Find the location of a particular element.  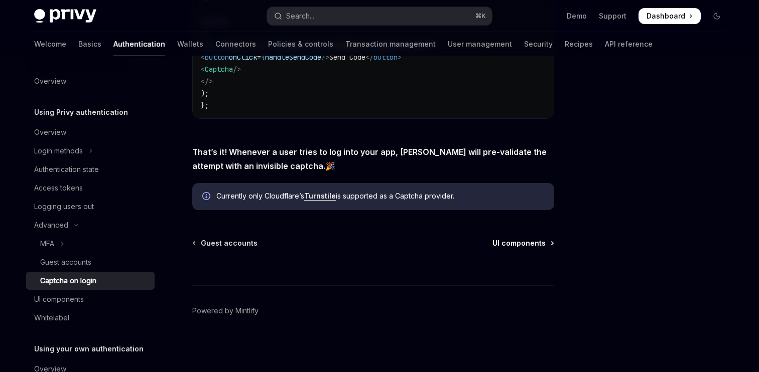

a: Captcha on login is located at coordinates (90, 281).